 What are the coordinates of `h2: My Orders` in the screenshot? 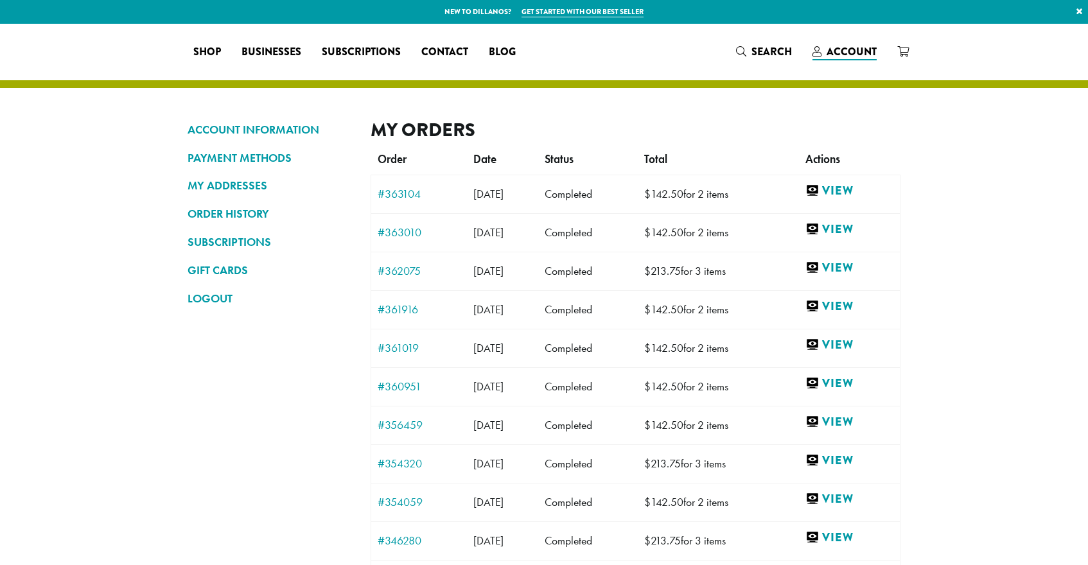 It's located at (635, 130).